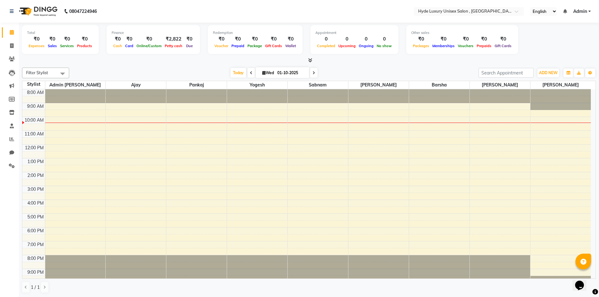 The height and width of the screenshot is (297, 599). Describe the element at coordinates (268, 73) in the screenshot. I see `span: Wed` at that location.